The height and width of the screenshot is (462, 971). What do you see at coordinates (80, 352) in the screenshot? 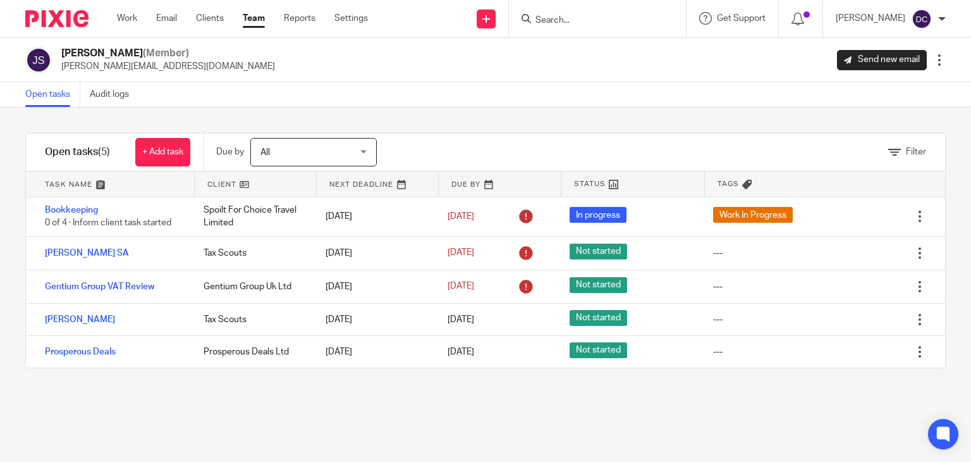
I see `a: Prosperous Deals` at bounding box center [80, 352].